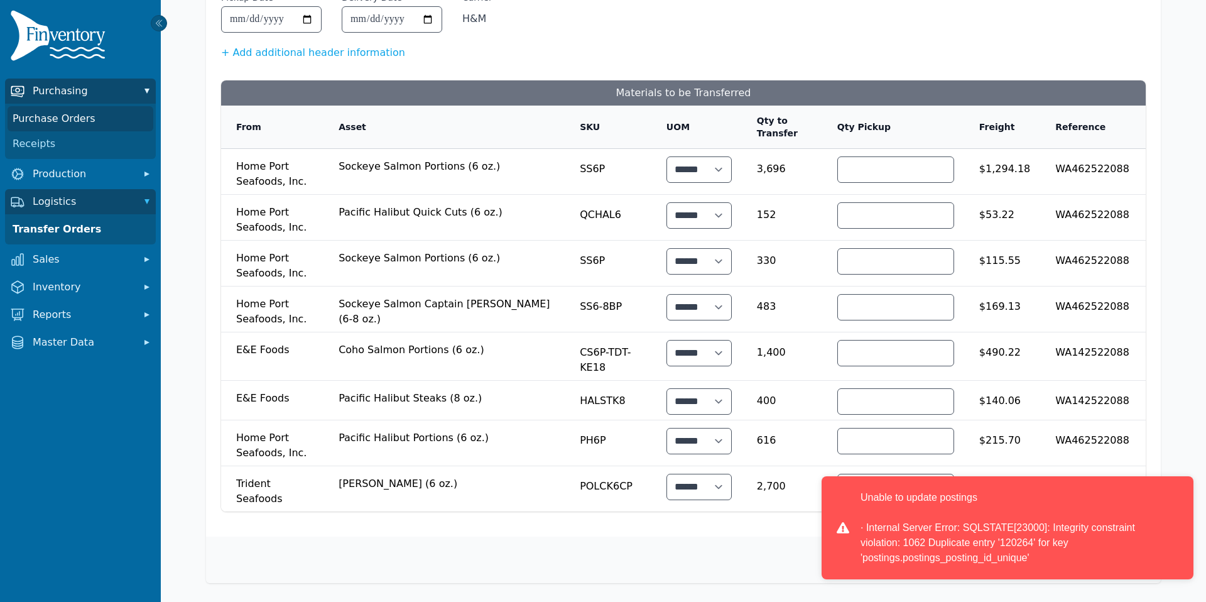  What do you see at coordinates (608, 400) in the screenshot?
I see `td: HALSTK8` at bounding box center [608, 400].